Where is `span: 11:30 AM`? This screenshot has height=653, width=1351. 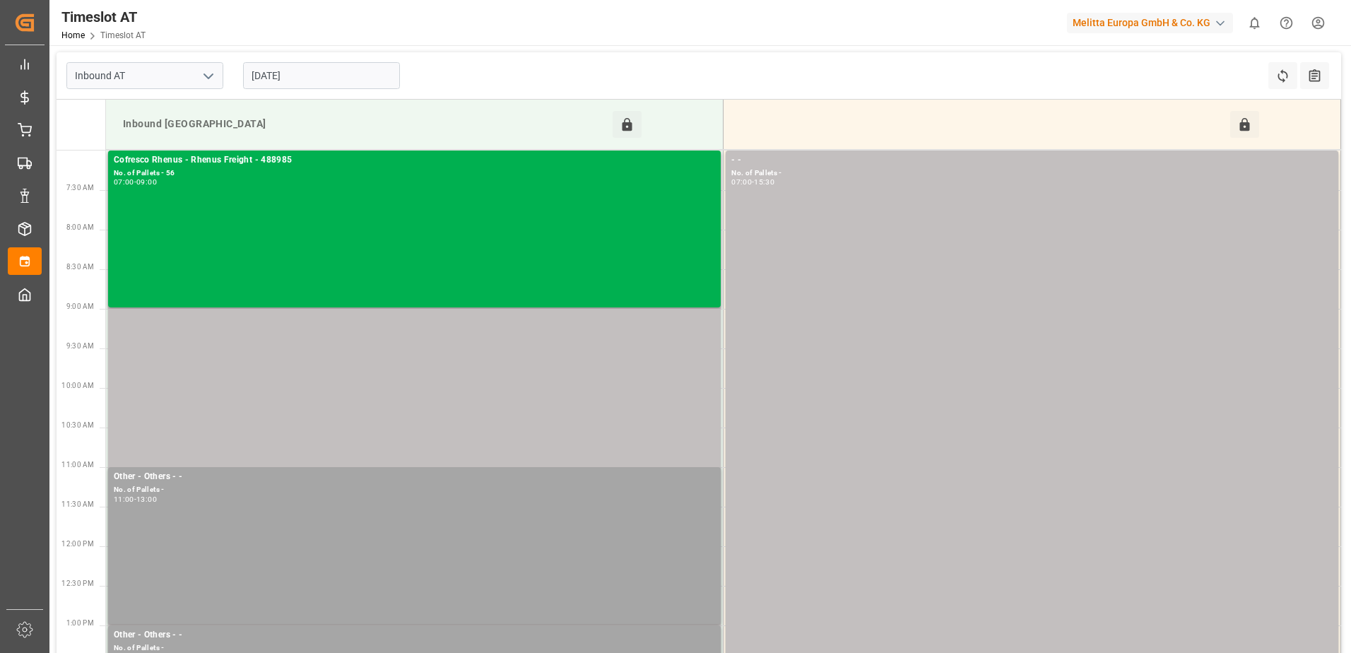 span: 11:30 AM is located at coordinates (78, 504).